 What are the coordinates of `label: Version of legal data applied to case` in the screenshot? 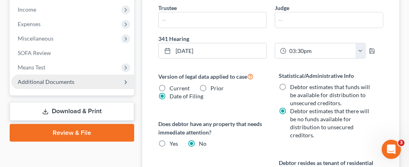 It's located at (211, 76).